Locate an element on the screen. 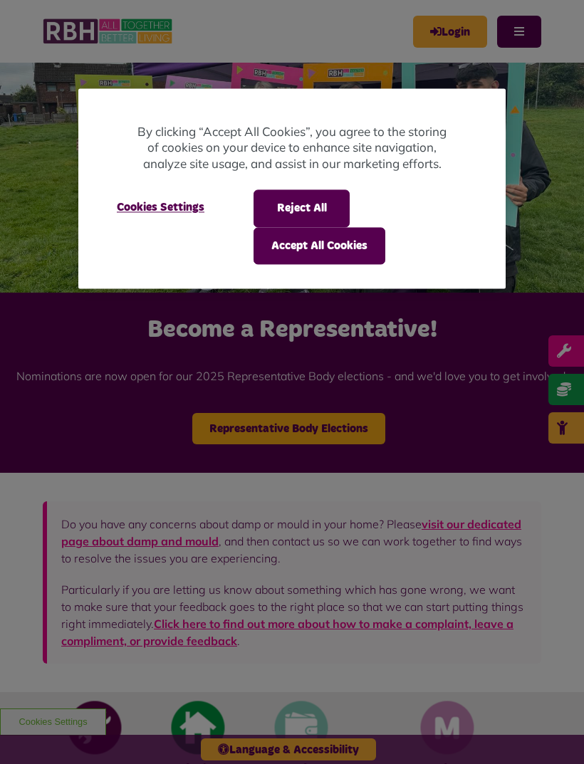 This screenshot has width=584, height=764. div: Privacy is located at coordinates (292, 188).